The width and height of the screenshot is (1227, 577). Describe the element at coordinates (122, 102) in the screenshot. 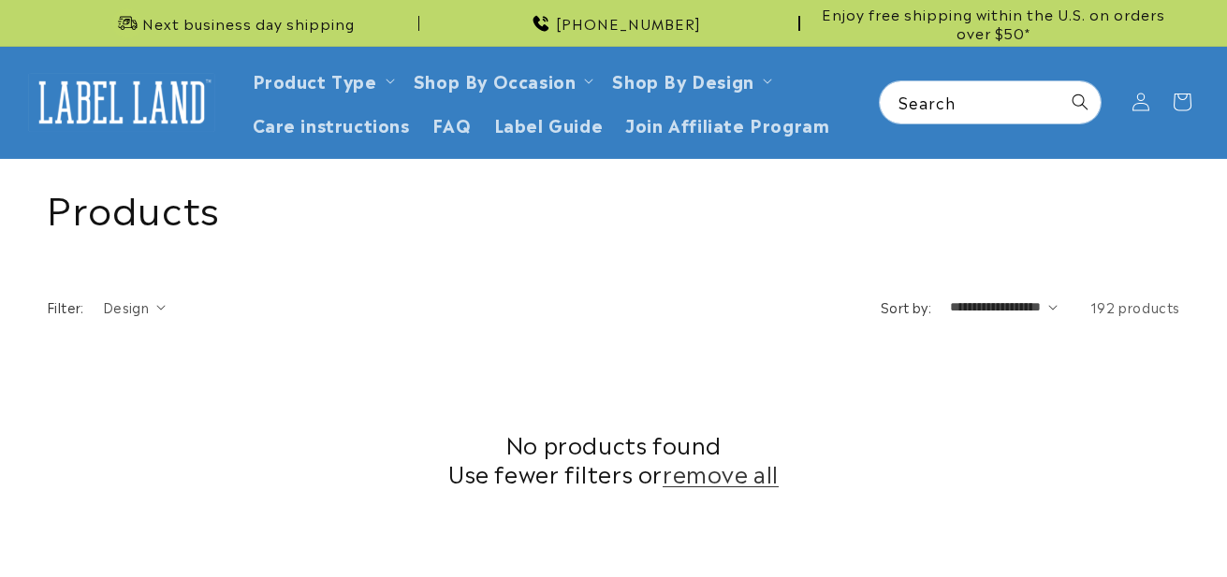

I see `a: Label Land` at that location.